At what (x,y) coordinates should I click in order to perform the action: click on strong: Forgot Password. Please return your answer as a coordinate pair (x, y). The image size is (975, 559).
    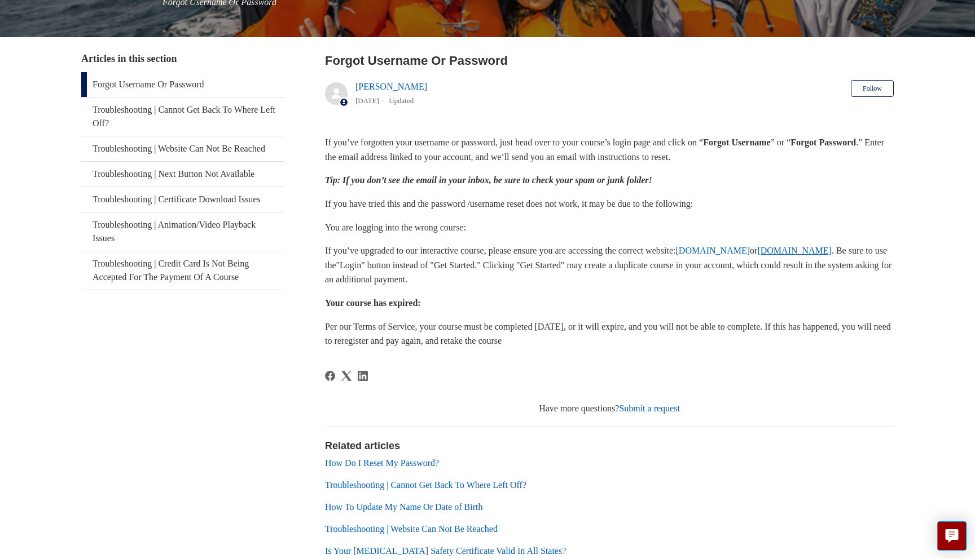
    Looking at the image, I should click on (823, 142).